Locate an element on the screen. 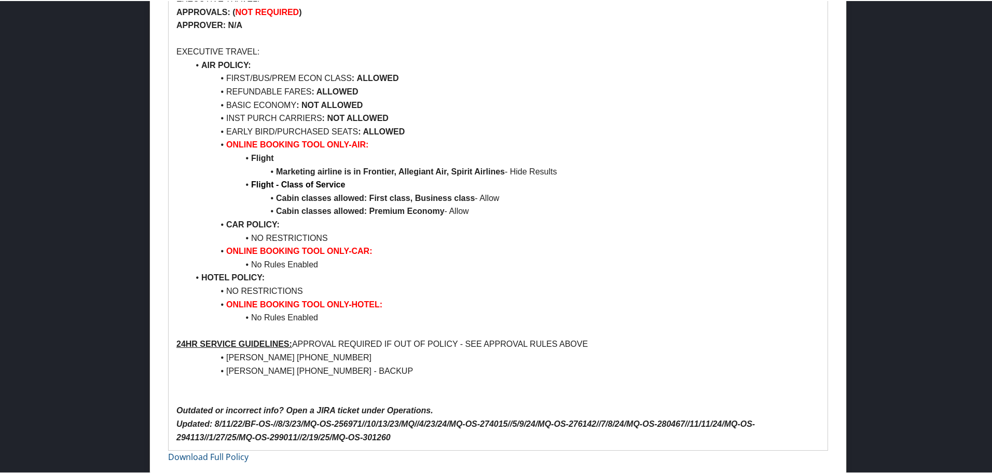  strong: Marketing airline is in Frontier, Allegiant Air, Spirit Airlines is located at coordinates (390, 170).